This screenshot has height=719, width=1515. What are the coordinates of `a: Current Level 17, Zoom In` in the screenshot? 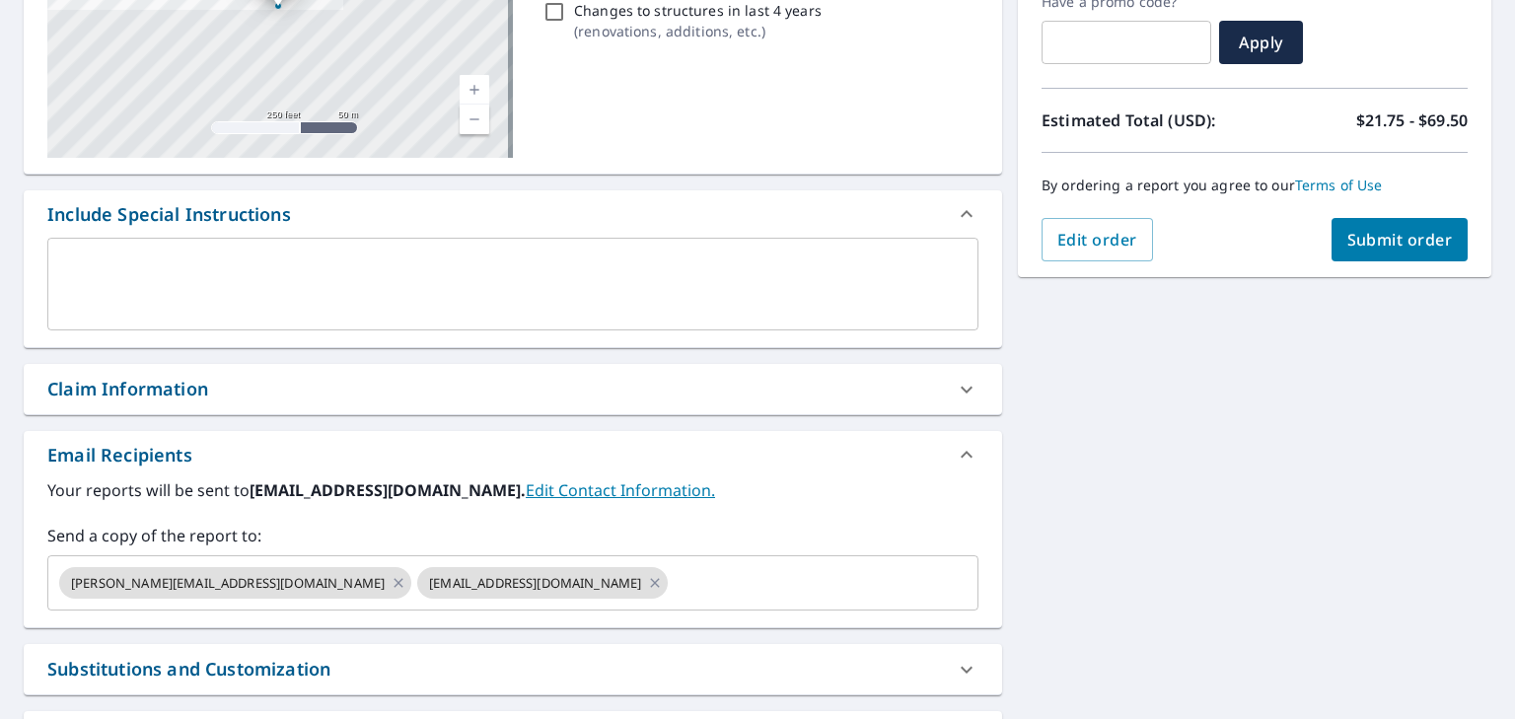 It's located at (475, 90).